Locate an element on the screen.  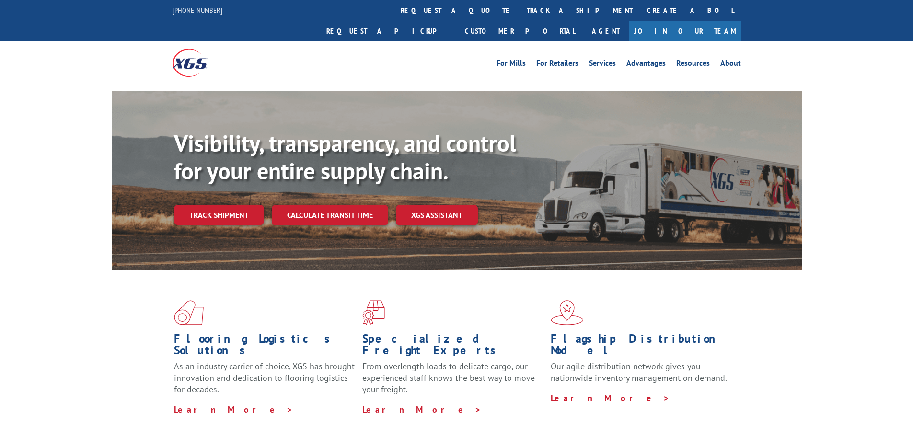
img: xgs-icon-flagship-distribution-model-red is located at coordinates (567, 312).